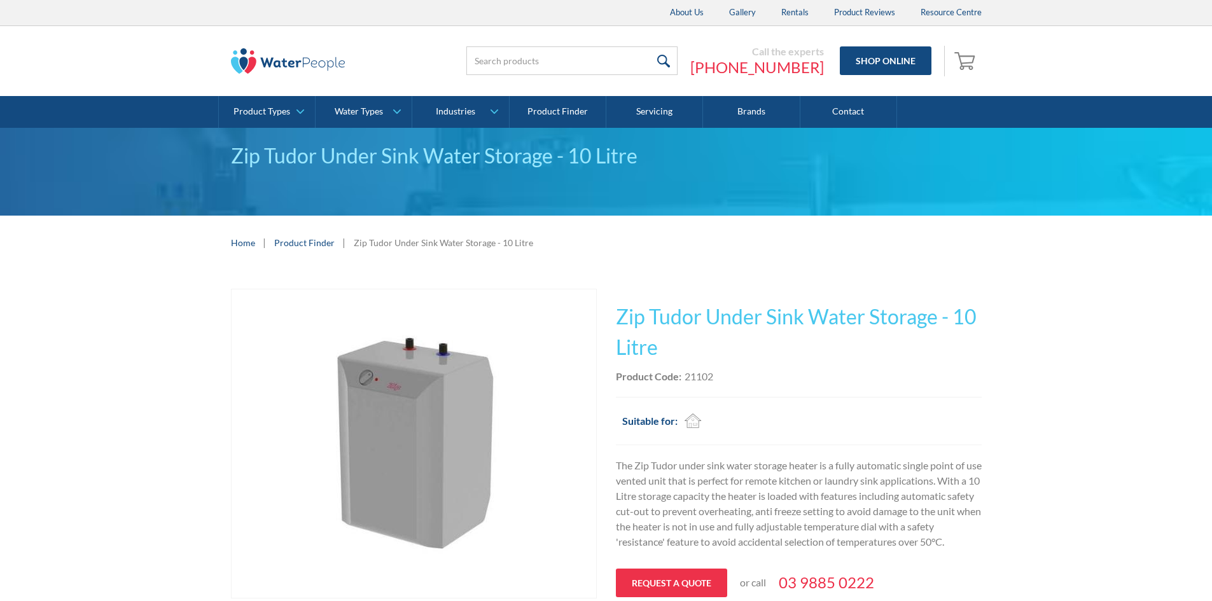 The width and height of the screenshot is (1212, 601). Describe the element at coordinates (648, 376) in the screenshot. I see `strong: Product Code:` at that location.